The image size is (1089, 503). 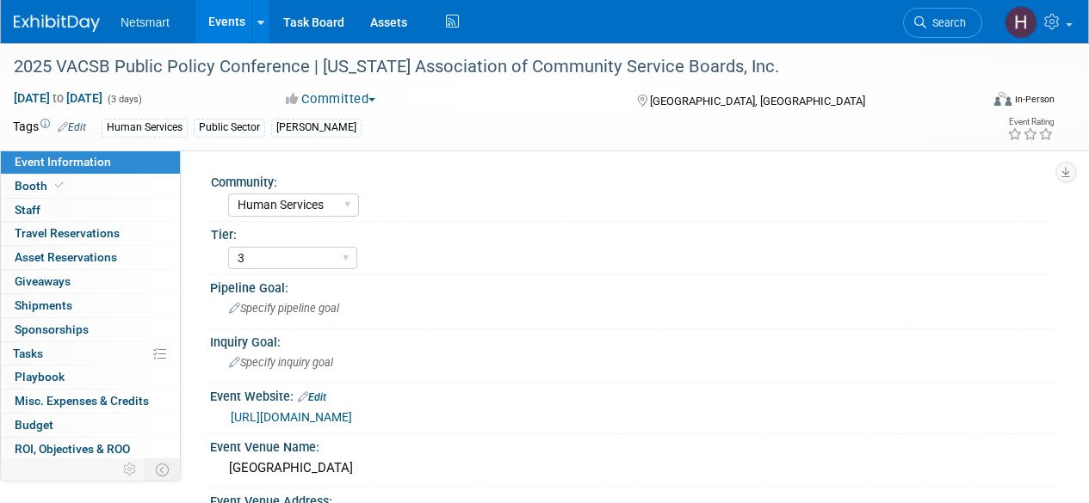 What do you see at coordinates (90, 281) in the screenshot?
I see `a: Giveaways` at bounding box center [90, 281].